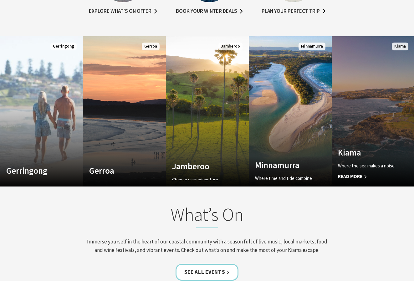 The image size is (414, 281). What do you see at coordinates (294, 11) in the screenshot?
I see `a: Plan your perfect trip` at bounding box center [294, 11].